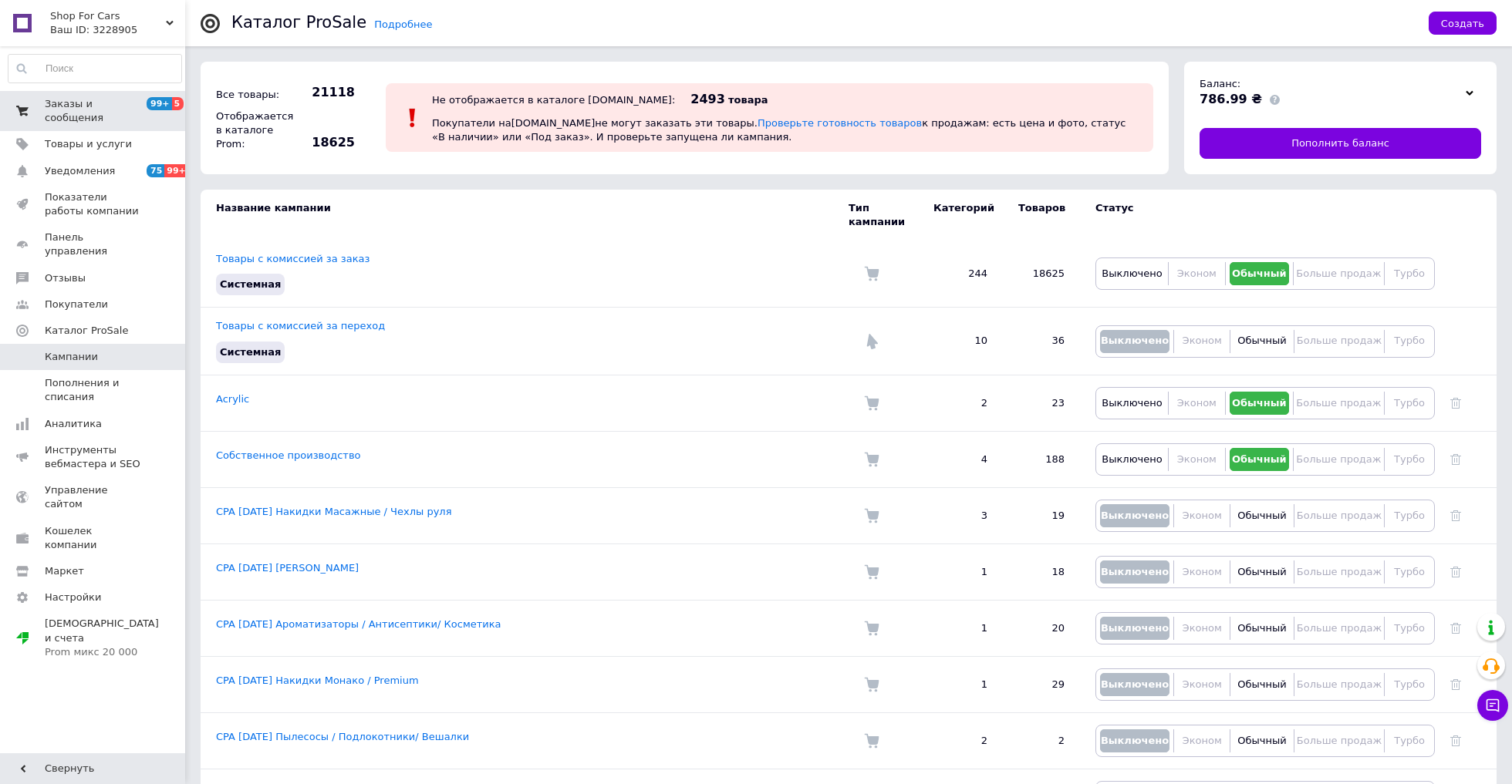  Describe the element at coordinates (176, 170) in the screenshot. I see `span: 99+` at that location.